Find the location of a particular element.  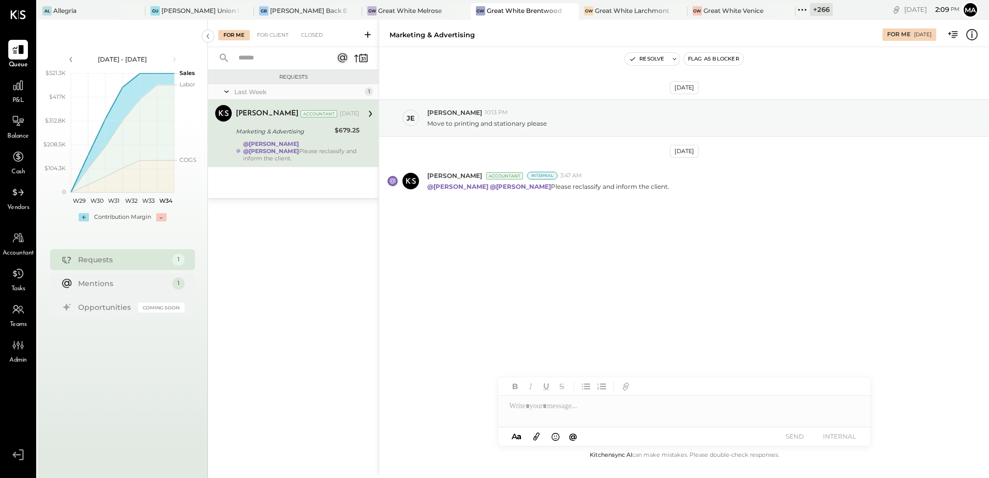

text: COGS is located at coordinates (188, 160).